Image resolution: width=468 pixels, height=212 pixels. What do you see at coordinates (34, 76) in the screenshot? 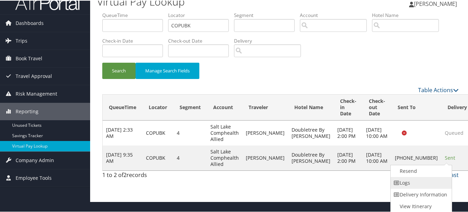
I see `span: Travel Approval` at bounding box center [34, 76].